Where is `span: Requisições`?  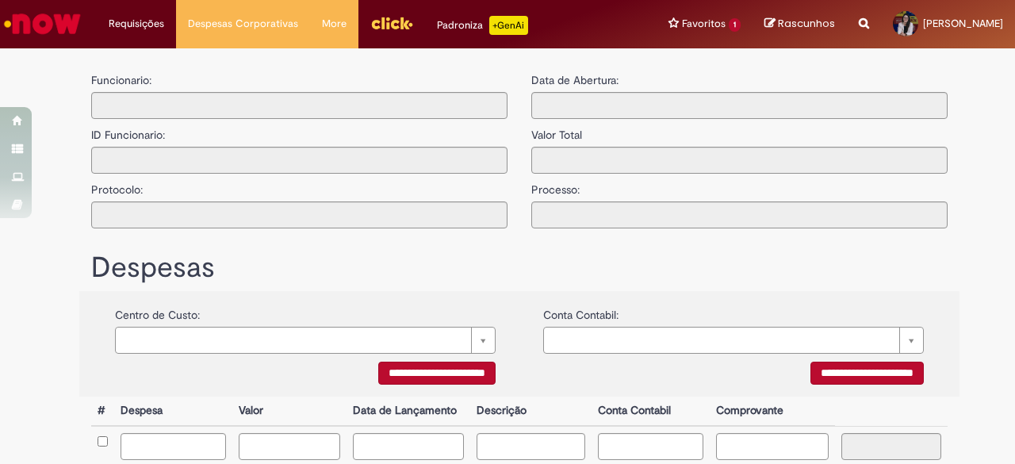
span: Requisições is located at coordinates (136, 24).